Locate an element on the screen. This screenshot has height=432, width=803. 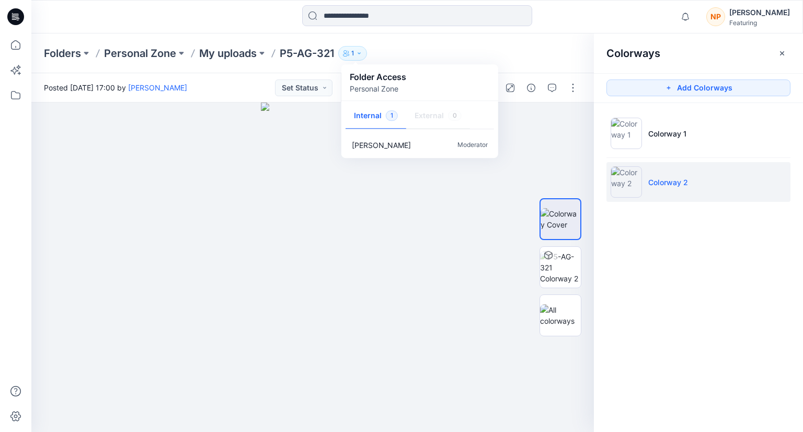
p: P5-AG-321 is located at coordinates (307, 53).